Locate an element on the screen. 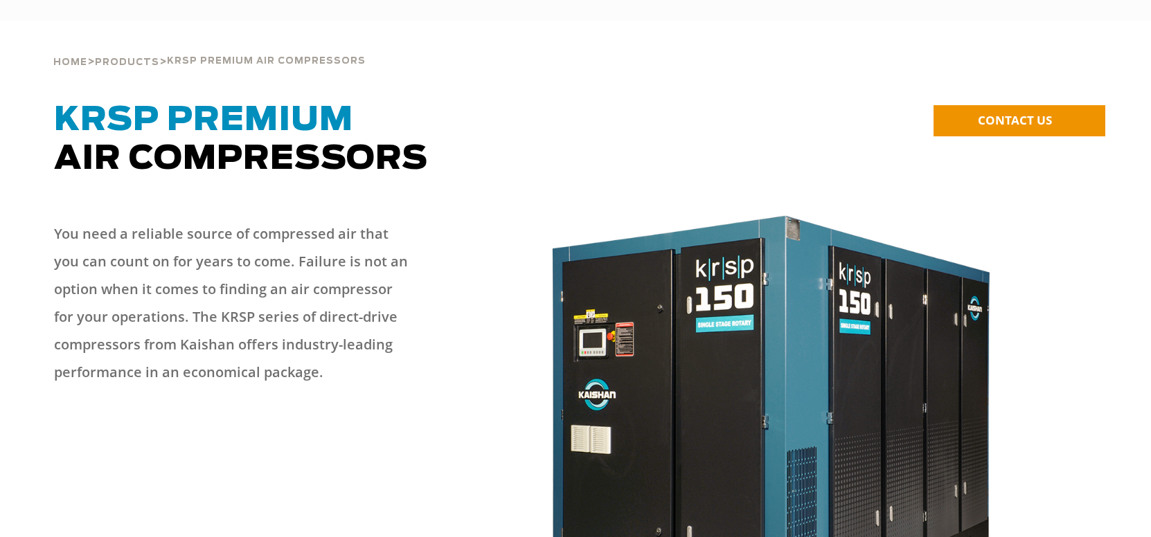 The height and width of the screenshot is (537, 1151). span: KRSP Premium is located at coordinates (204, 120).